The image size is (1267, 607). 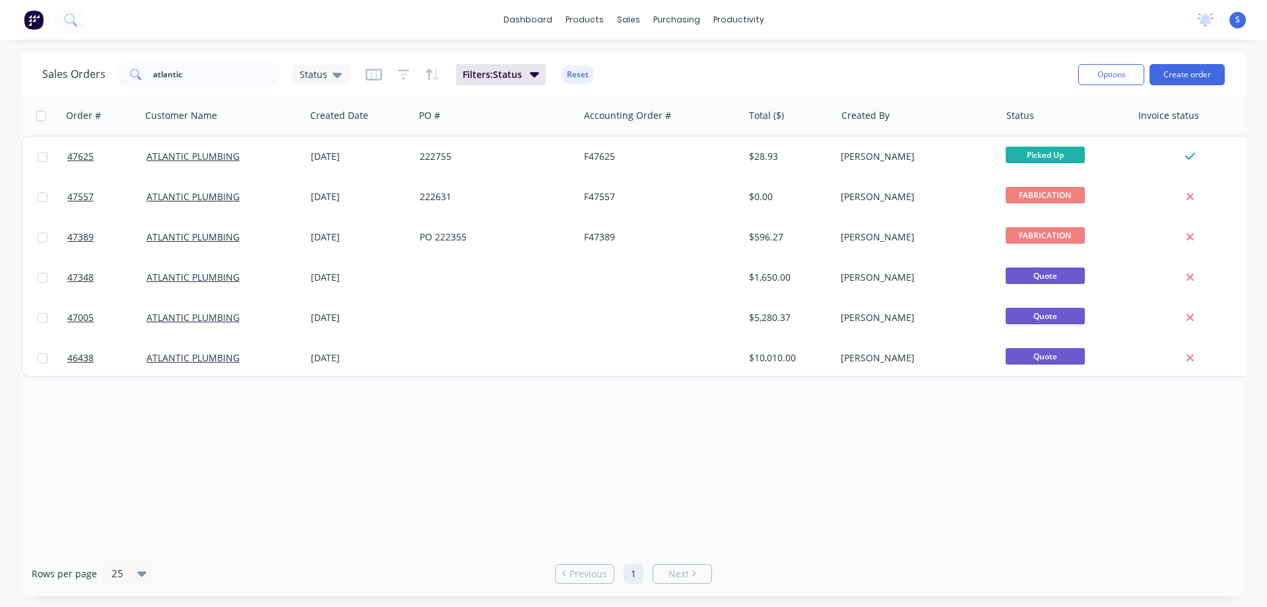 I want to click on div: F47389, so click(x=657, y=237).